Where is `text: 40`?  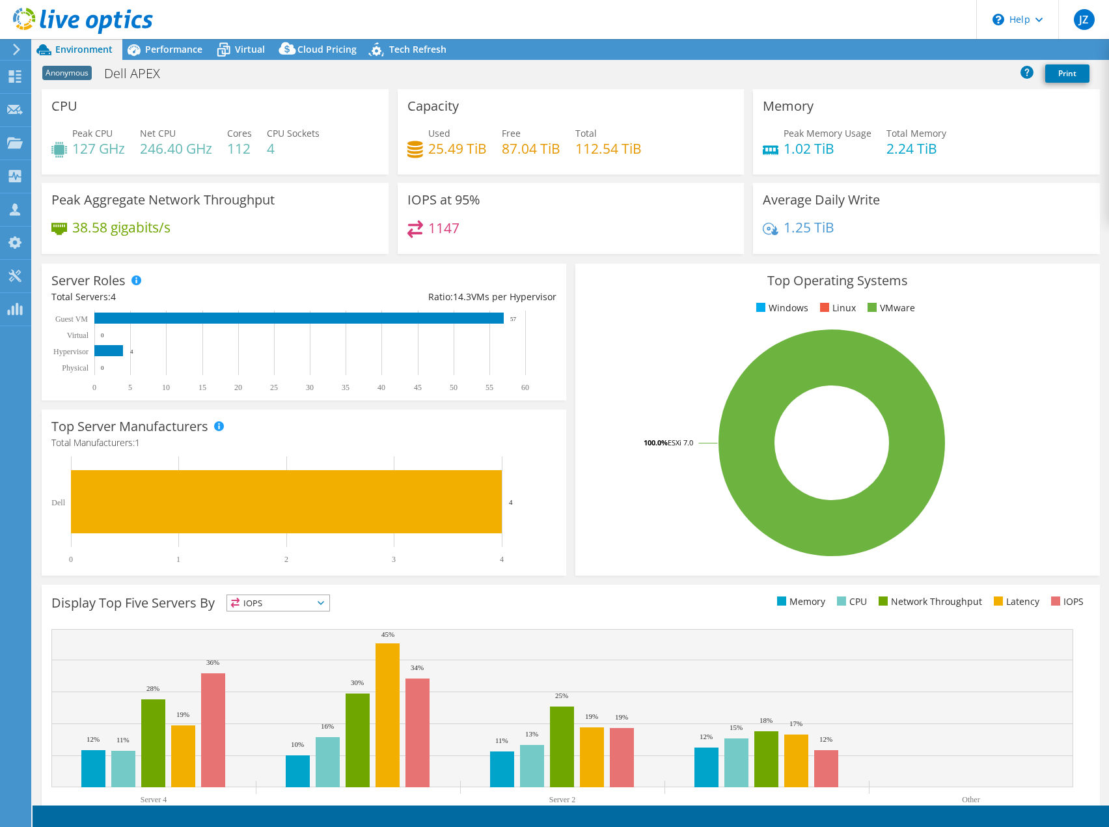
text: 40 is located at coordinates (381, 387).